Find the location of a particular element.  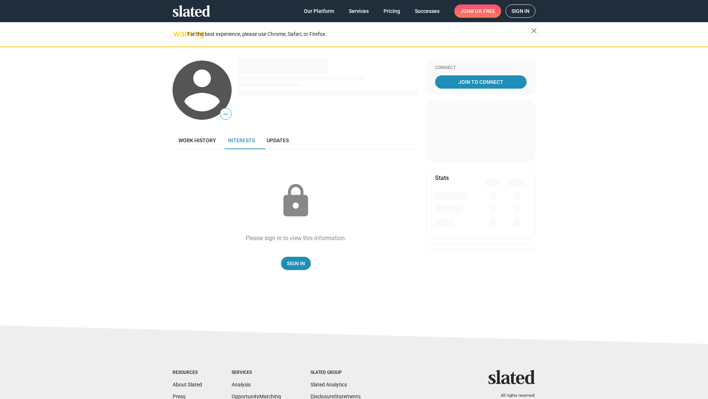

a: Work history is located at coordinates (197, 140).